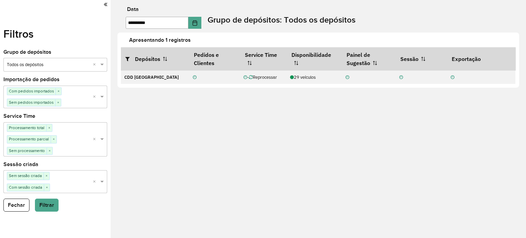 Image resolution: width=526 pixels, height=238 pixels. Describe the element at coordinates (25, 176) in the screenshot. I see `span: Sem sessão criada` at that location.